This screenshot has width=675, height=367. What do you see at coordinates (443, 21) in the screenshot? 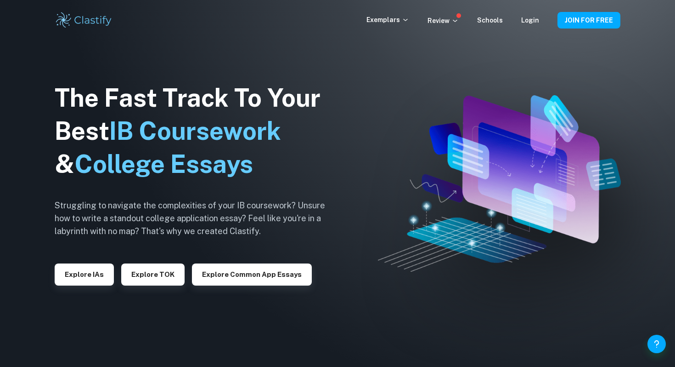
I see `p: Review` at bounding box center [443, 21].